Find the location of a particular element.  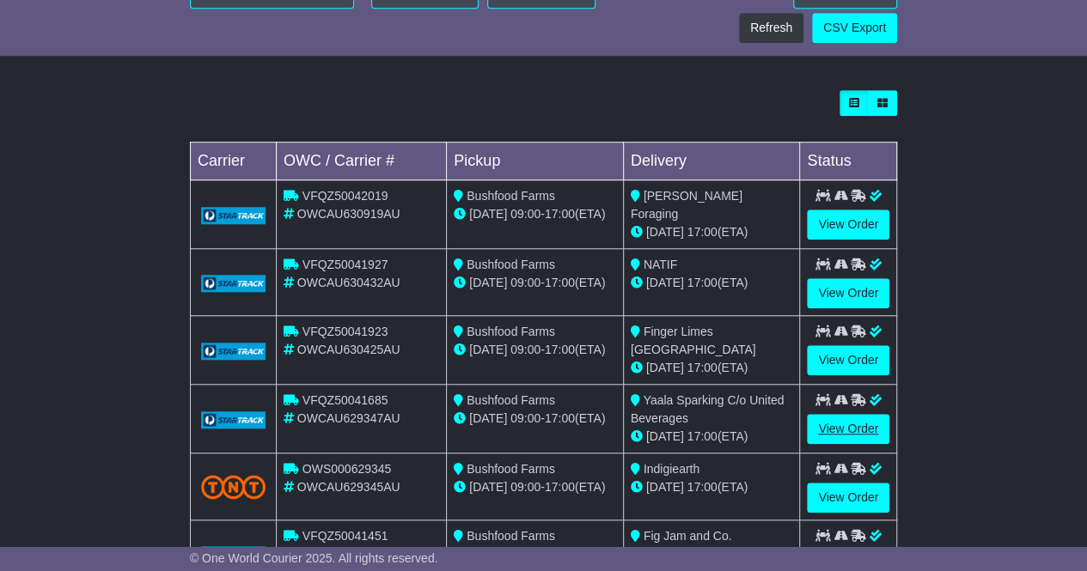

button: Refresh is located at coordinates (771, 27).